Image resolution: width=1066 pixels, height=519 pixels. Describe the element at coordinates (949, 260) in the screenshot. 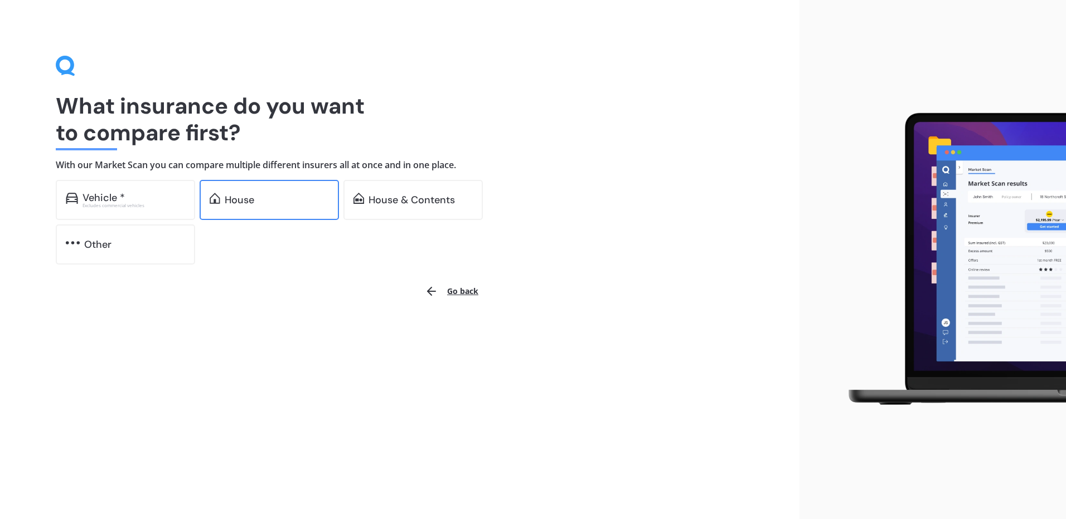

I see `img: laptop.webp` at that location.